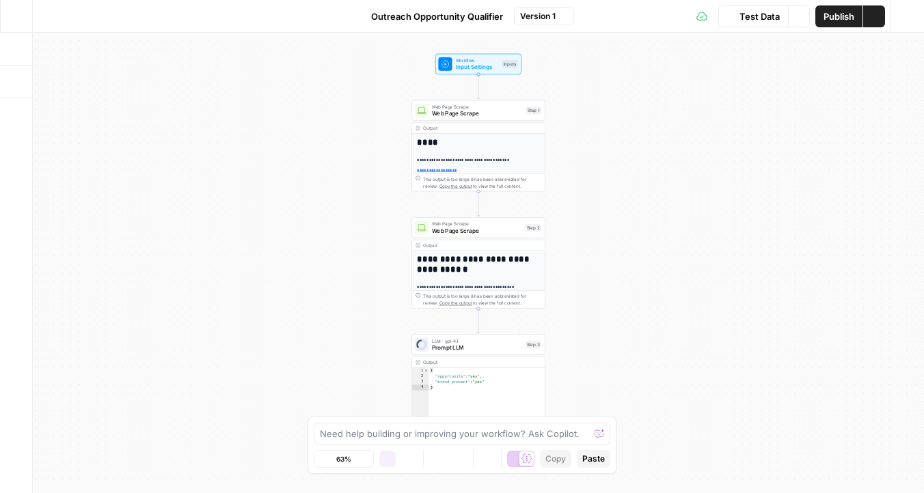 The image size is (924, 493). I want to click on div: Inputs, so click(509, 64).